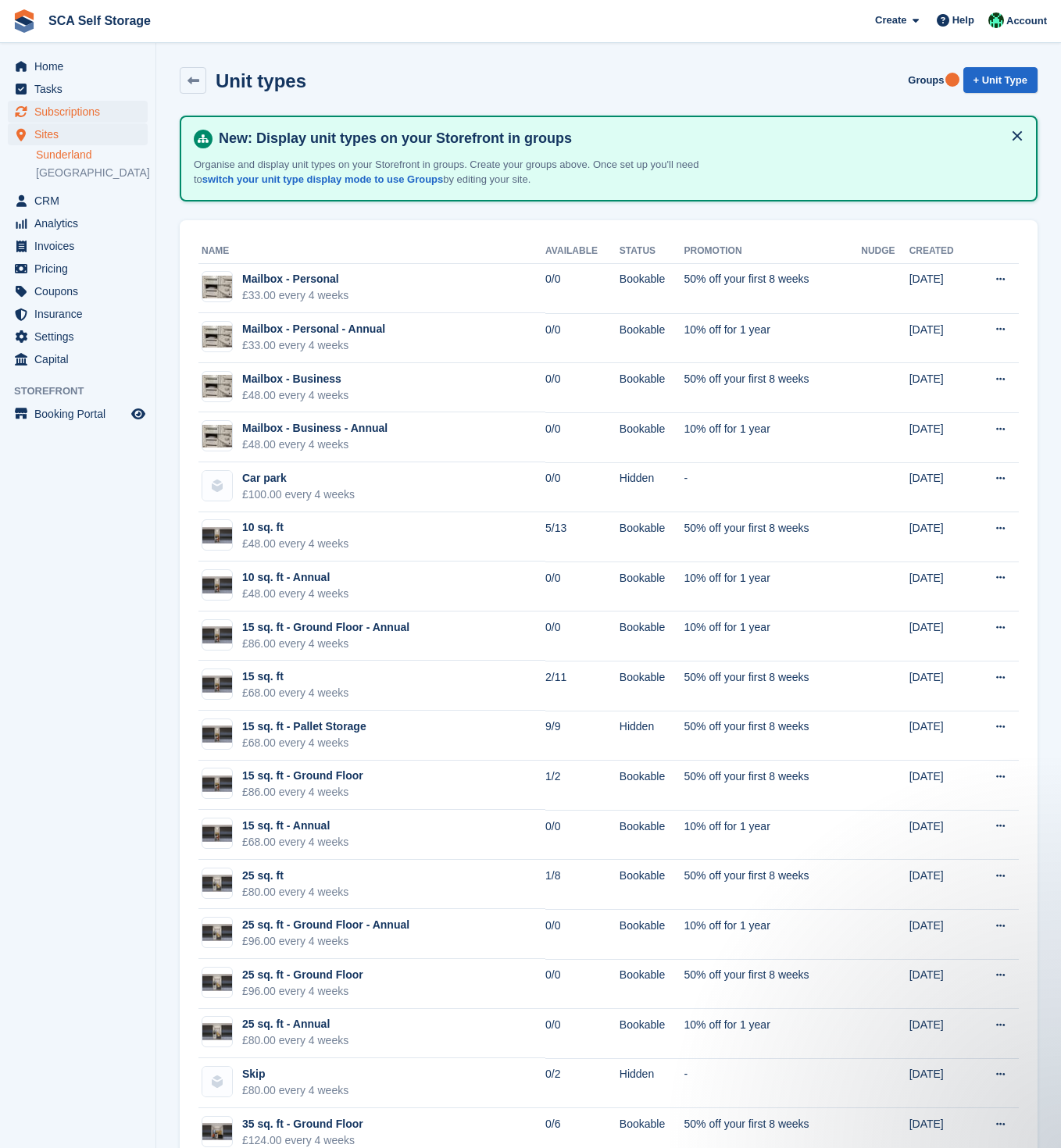 This screenshot has height=1148, width=1061. I want to click on span: Storefront, so click(84, 392).